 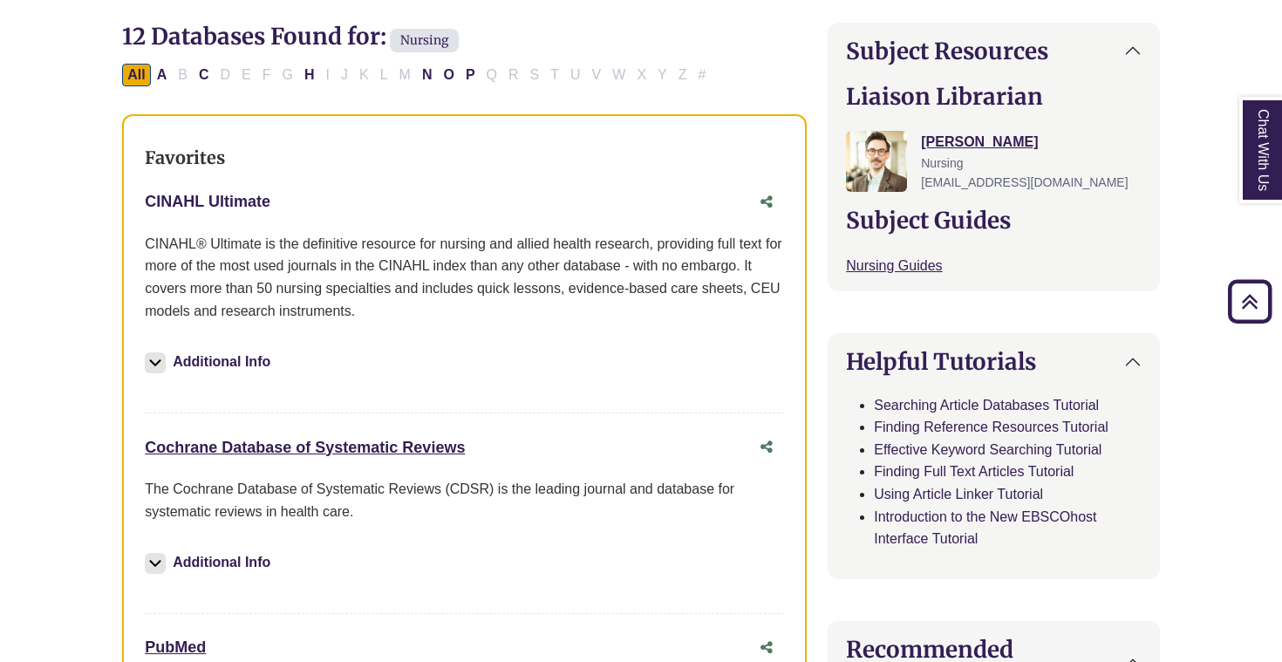 I want to click on div: Alpha-list to filter by first letter of database name, so click(x=417, y=73).